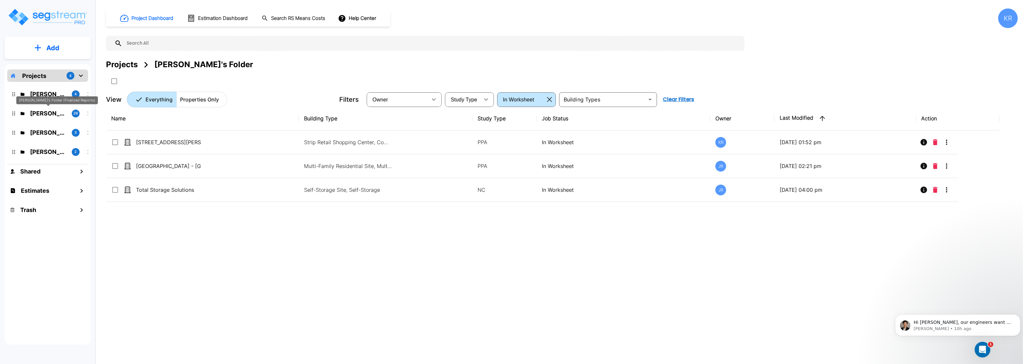 The height and width of the screenshot is (364, 1023). I want to click on h1: Estimation Dashboard, so click(223, 18).